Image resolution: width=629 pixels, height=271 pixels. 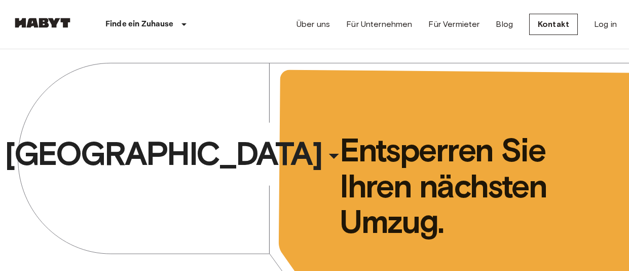 I want to click on a: Log in, so click(x=605, y=24).